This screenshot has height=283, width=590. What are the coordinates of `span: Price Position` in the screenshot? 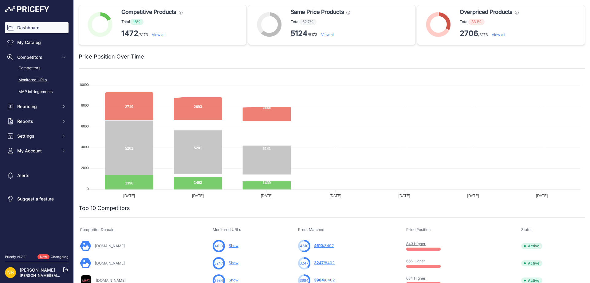 It's located at (418, 229).